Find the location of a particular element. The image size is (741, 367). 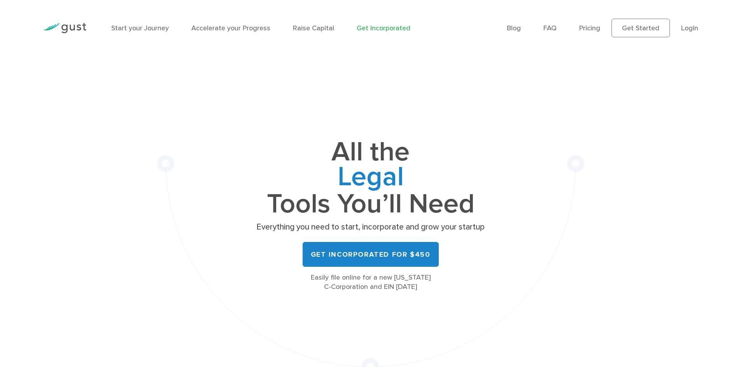

a: Get Started is located at coordinates (640, 28).